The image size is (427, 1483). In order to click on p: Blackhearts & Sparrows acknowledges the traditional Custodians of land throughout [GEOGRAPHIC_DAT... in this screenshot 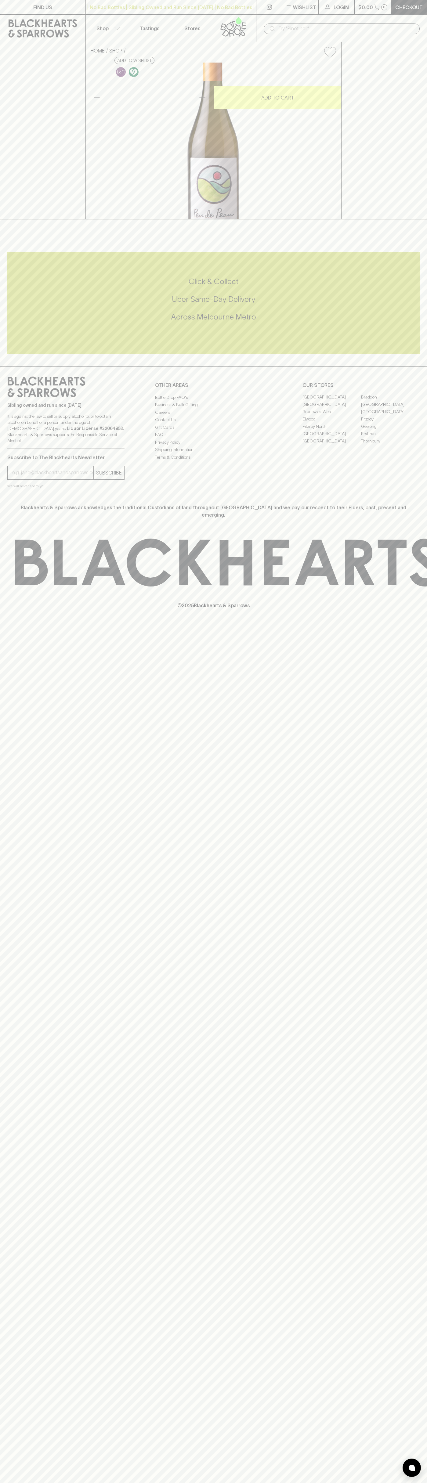, I will do `click(213, 511)`.